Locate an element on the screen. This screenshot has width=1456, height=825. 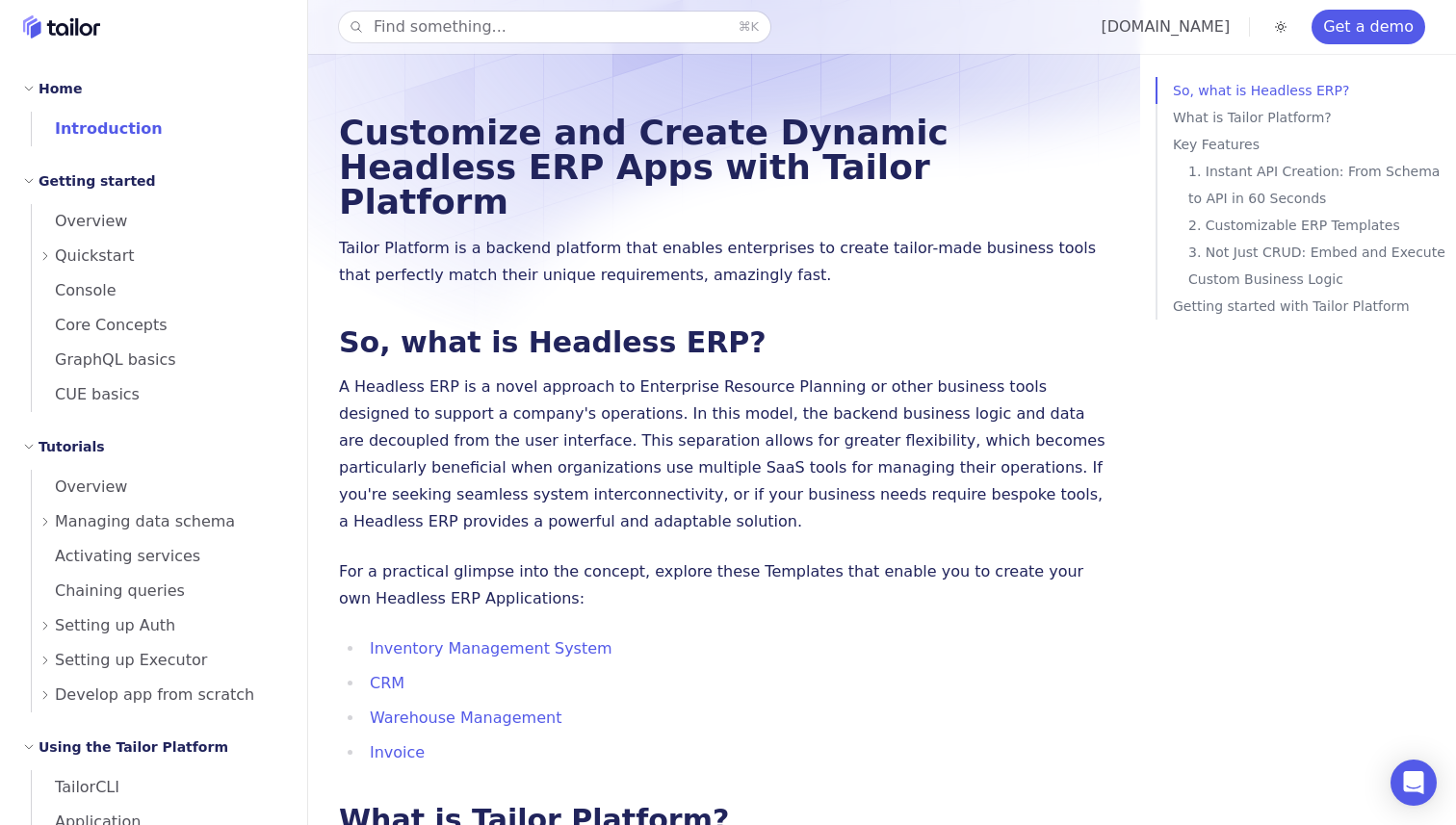
a: Customize and Create Dynamic Headless ERP Apps with Tailor Platform is located at coordinates (643, 166).